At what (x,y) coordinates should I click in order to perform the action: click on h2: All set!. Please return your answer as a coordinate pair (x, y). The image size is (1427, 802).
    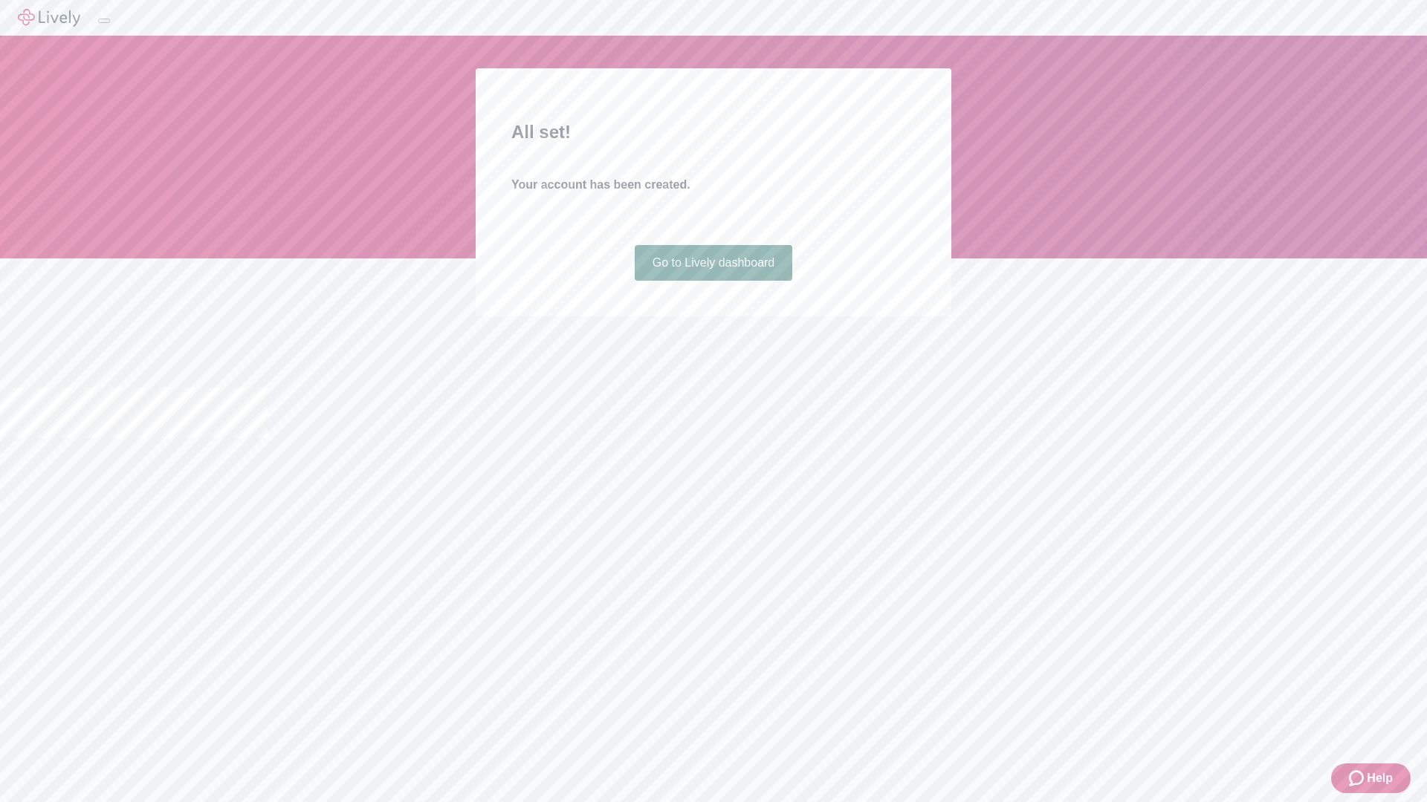
    Looking at the image, I should click on (713, 132).